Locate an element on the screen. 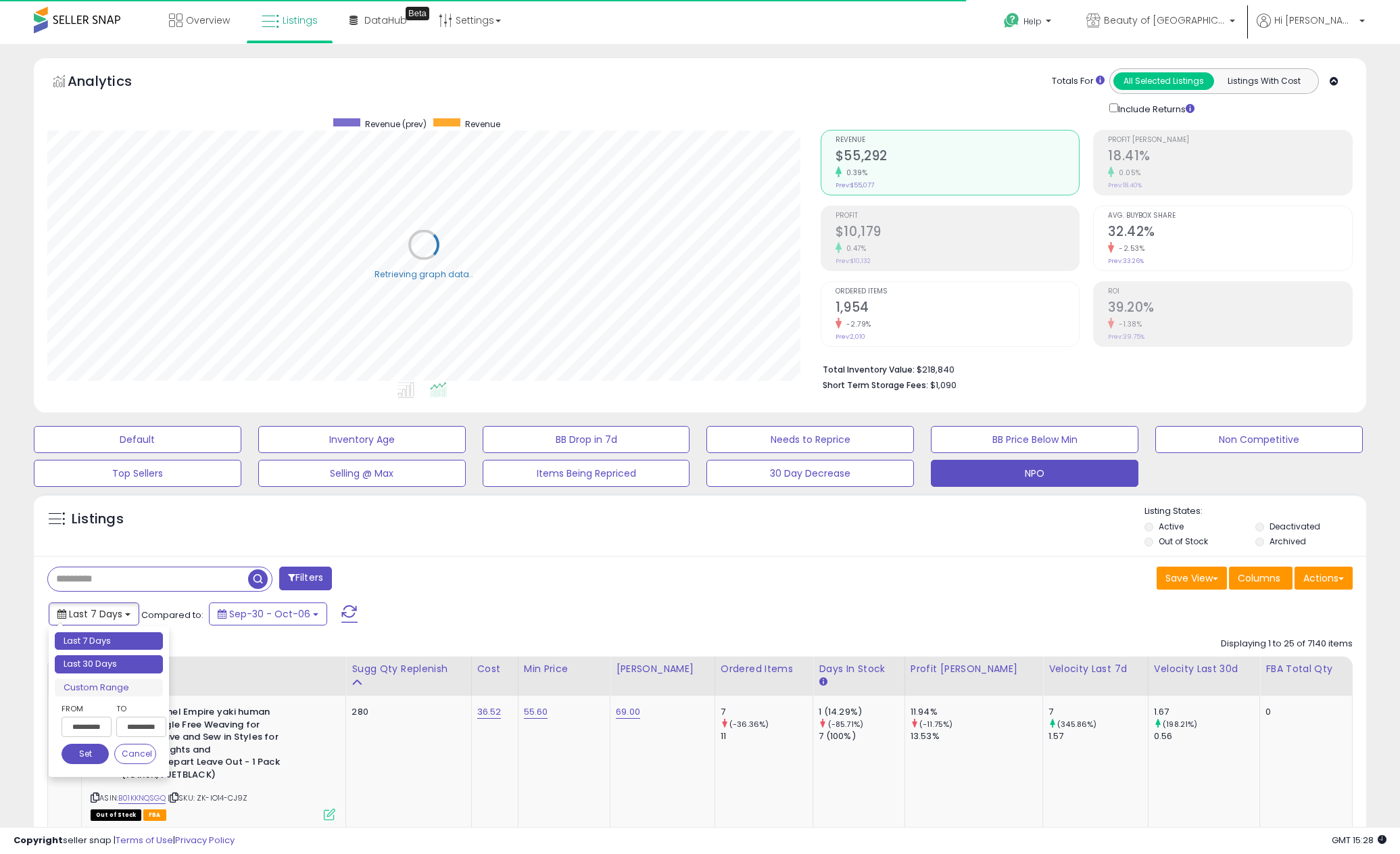 This screenshot has width=1400, height=854. div: Cost is located at coordinates (495, 669).